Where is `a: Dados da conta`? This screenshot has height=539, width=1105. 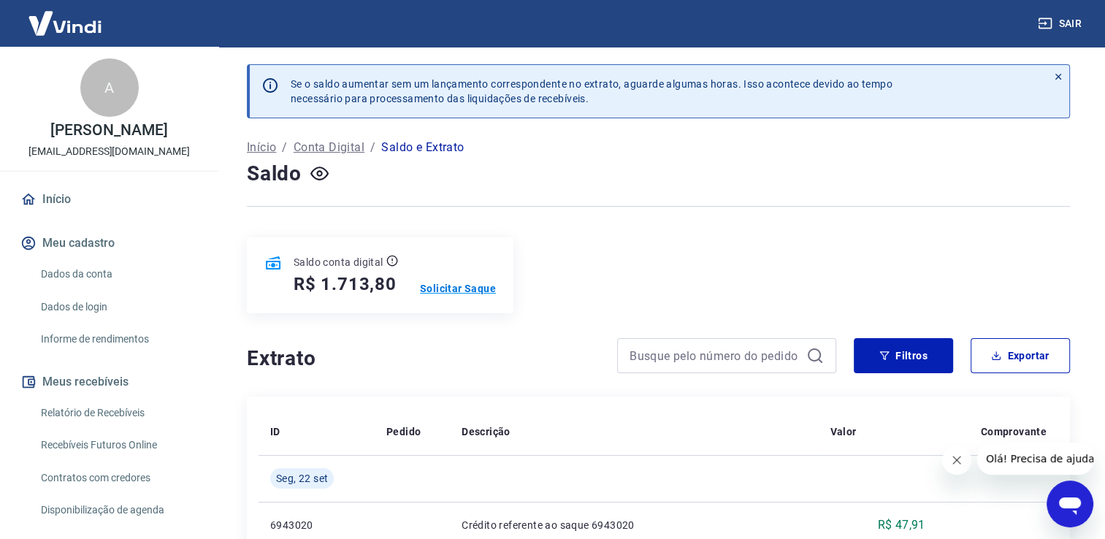 a: Dados da conta is located at coordinates (118, 274).